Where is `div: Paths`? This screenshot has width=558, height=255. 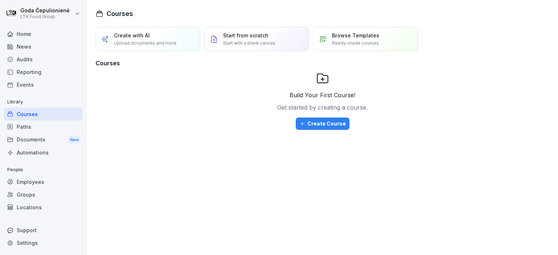 div: Paths is located at coordinates (43, 127).